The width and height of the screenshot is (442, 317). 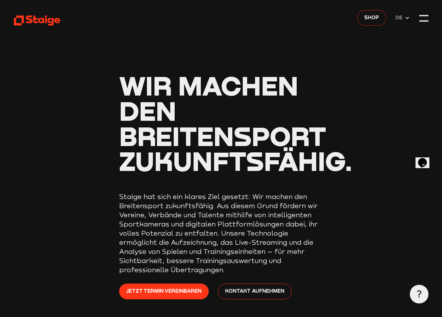 I want to click on p: Staige hat sich ein klares Ziel gesetzt: Wir machen den Breitensport zukunftsfähig. Aus diesem Gr..., so click(x=221, y=233).